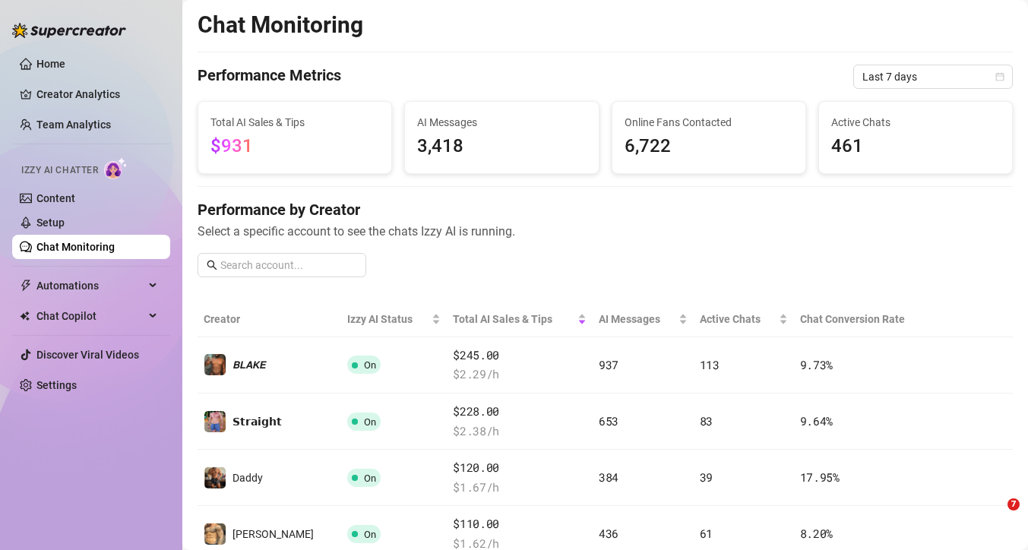  I want to click on span: $931, so click(232, 146).